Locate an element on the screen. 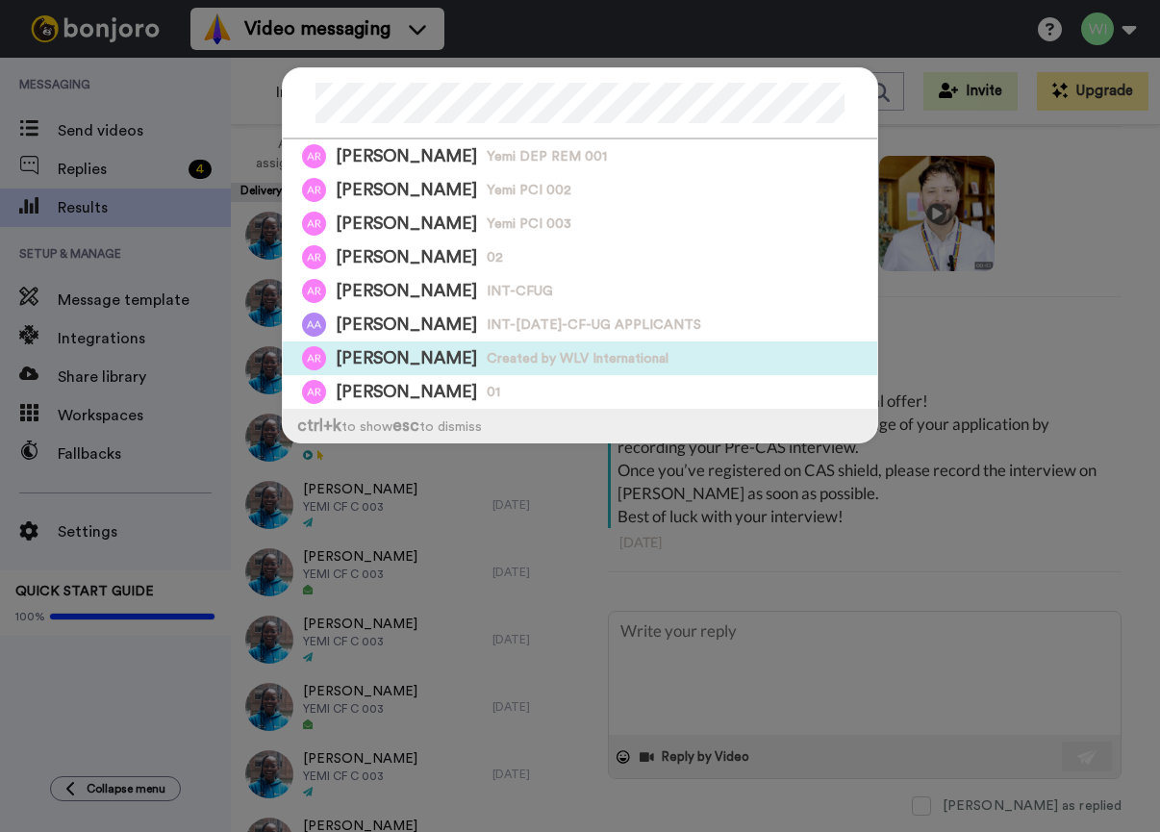 The height and width of the screenshot is (832, 1160). div: to show to dismiss is located at coordinates (580, 425).